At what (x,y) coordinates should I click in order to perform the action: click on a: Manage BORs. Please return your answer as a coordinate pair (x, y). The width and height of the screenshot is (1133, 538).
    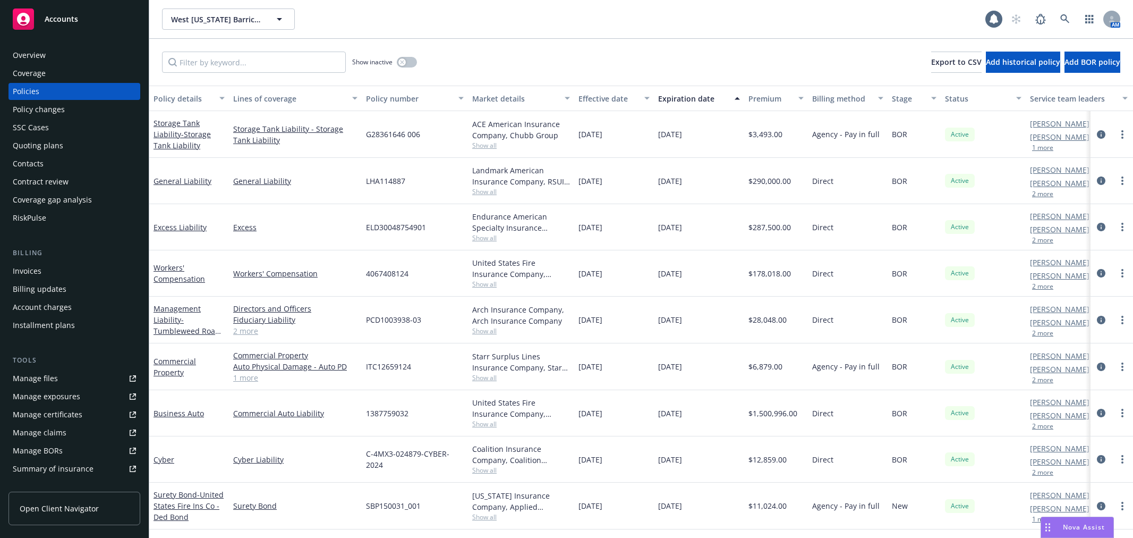
    Looking at the image, I should click on (74, 450).